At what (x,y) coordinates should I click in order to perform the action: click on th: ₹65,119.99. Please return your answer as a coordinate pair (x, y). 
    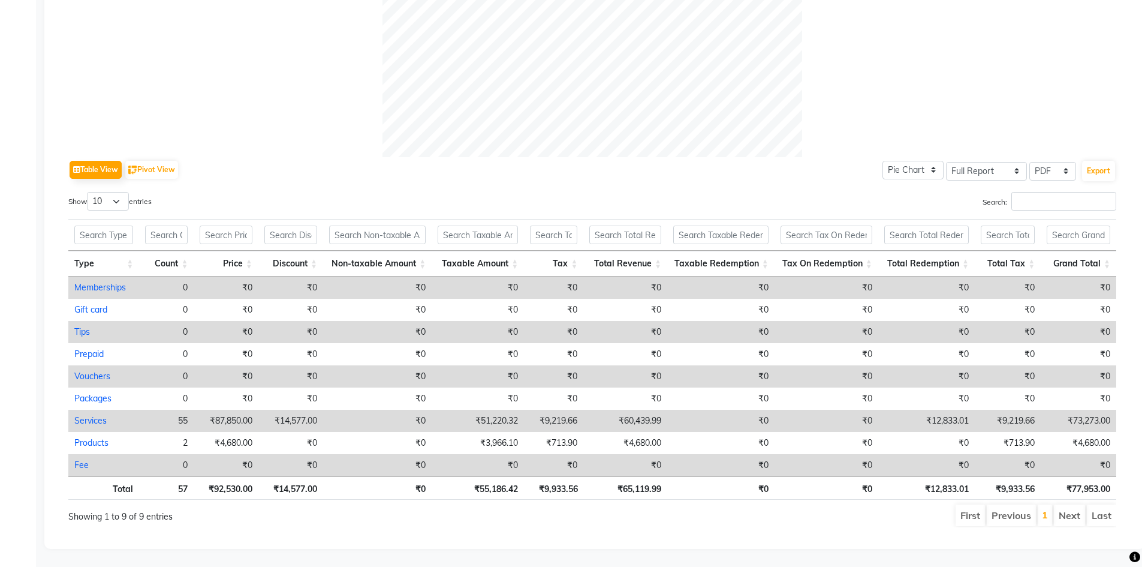
    Looking at the image, I should click on (626, 487).